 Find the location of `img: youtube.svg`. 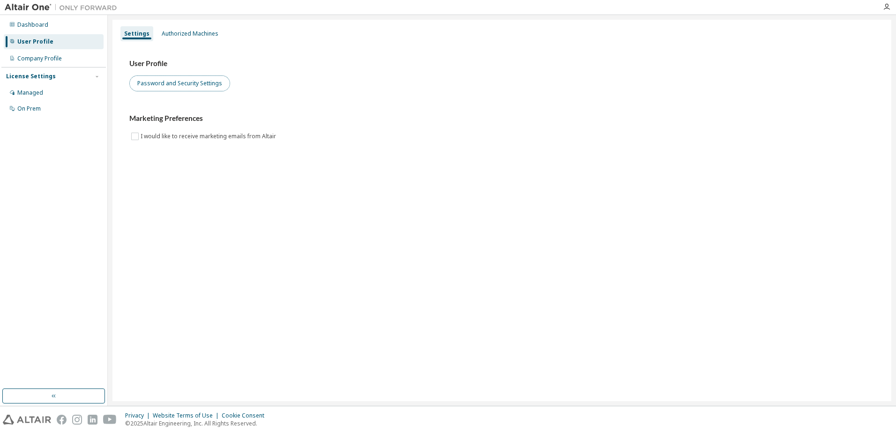

img: youtube.svg is located at coordinates (110, 420).